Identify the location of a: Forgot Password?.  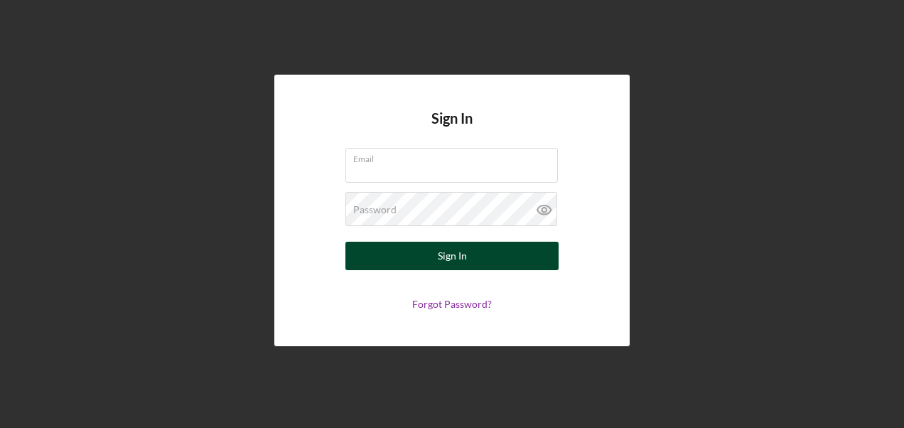
(452, 303).